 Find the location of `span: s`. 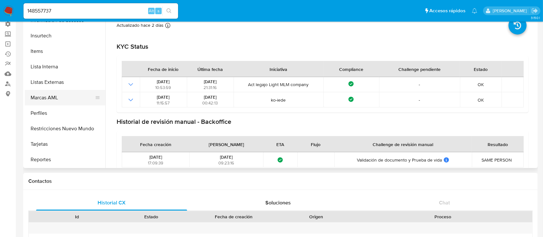

span: s is located at coordinates (158, 11).